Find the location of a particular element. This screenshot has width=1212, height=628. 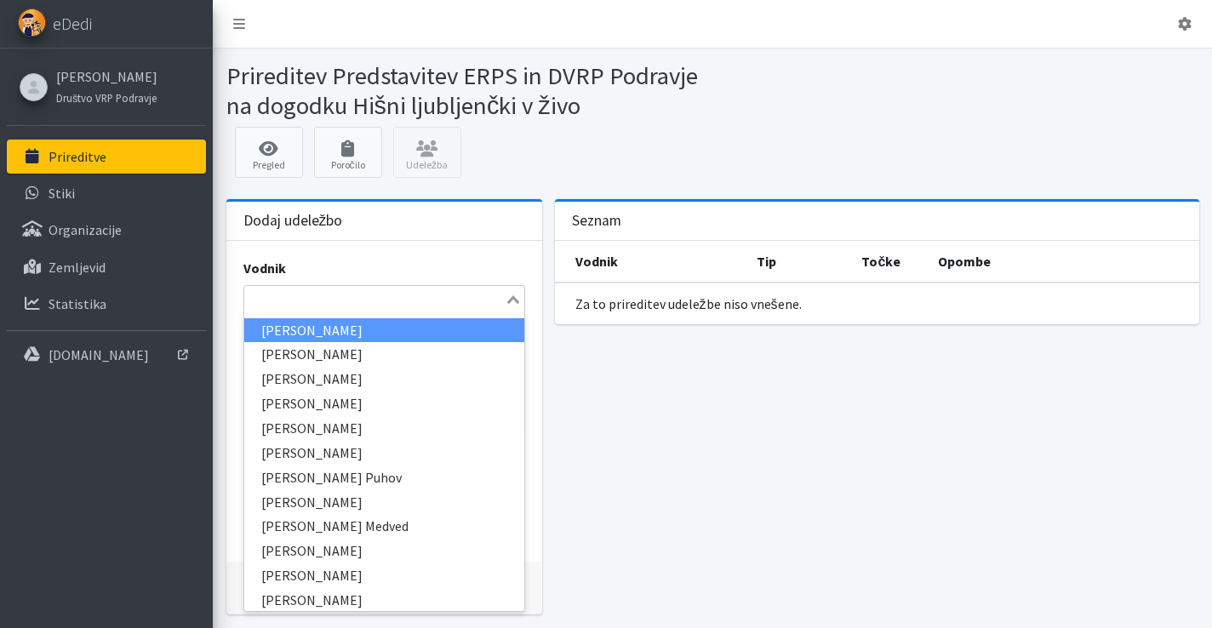

p: Zemljevid is located at coordinates (77, 267).